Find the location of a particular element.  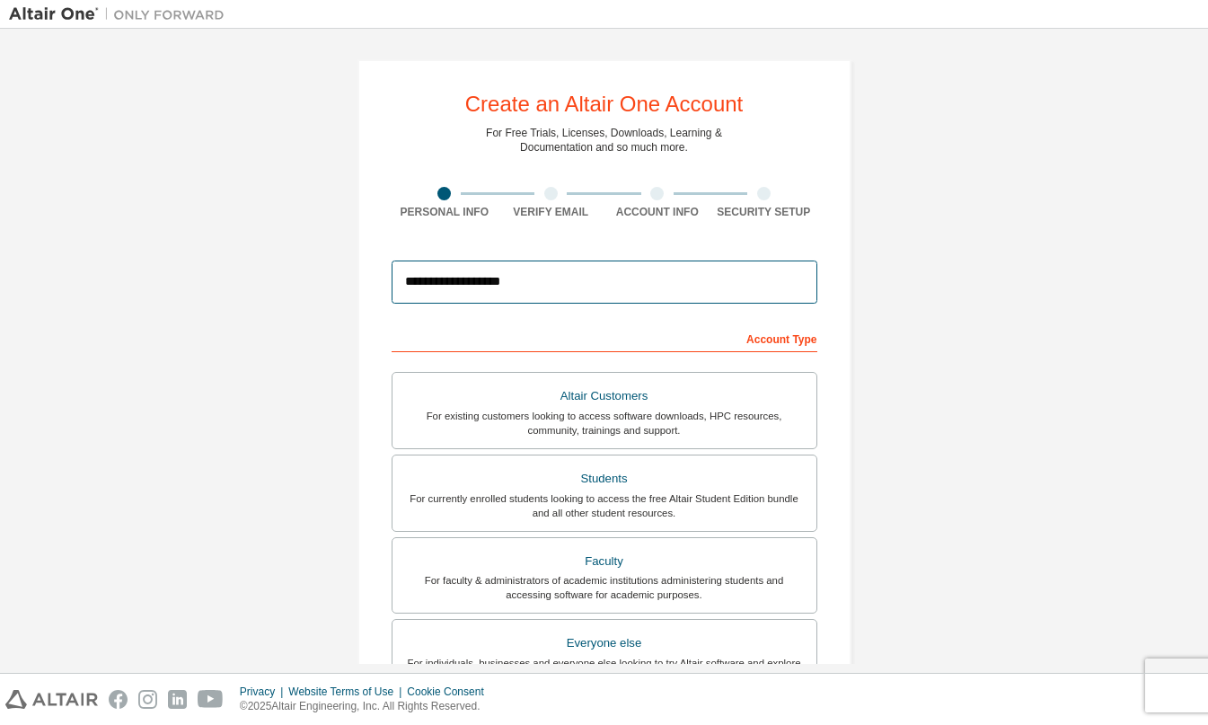

div: Verify Email is located at coordinates (551, 212).